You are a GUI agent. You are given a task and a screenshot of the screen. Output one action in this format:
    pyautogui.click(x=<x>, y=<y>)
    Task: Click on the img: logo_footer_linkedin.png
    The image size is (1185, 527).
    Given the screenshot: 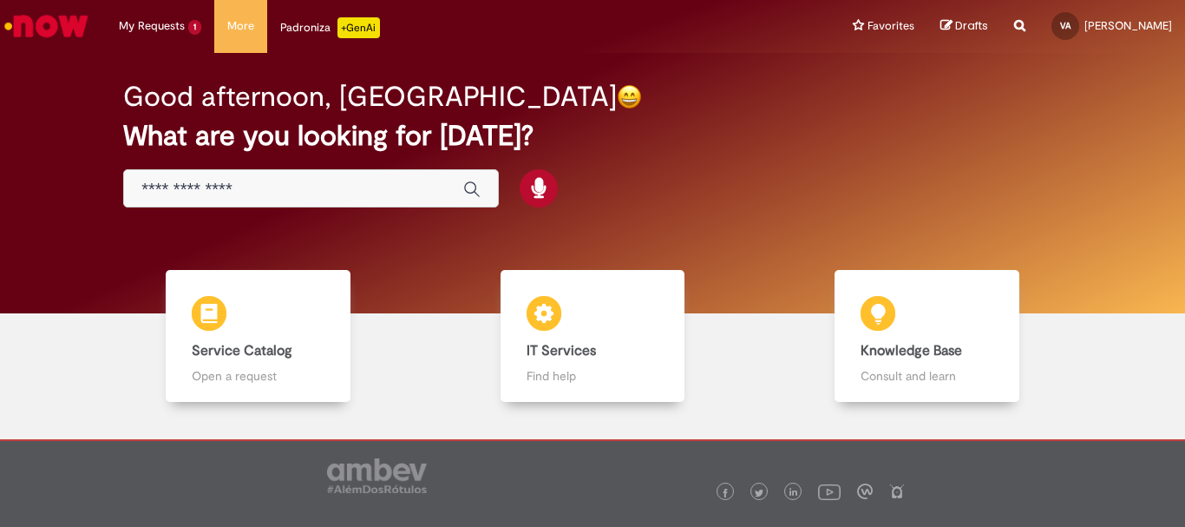 What is the action you would take?
    pyautogui.click(x=794, y=493)
    